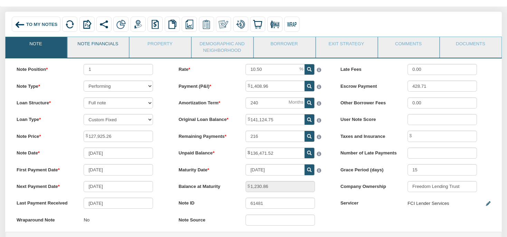 This screenshot has height=237, width=507. I want to click on label: Taxes and Insurance, so click(369, 135).